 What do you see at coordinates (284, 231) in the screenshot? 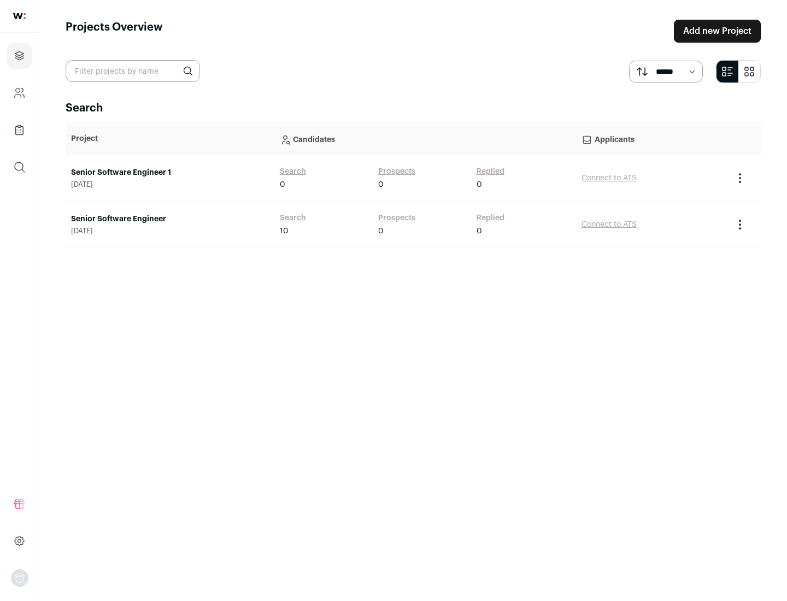
I see `span: 10` at bounding box center [284, 231].